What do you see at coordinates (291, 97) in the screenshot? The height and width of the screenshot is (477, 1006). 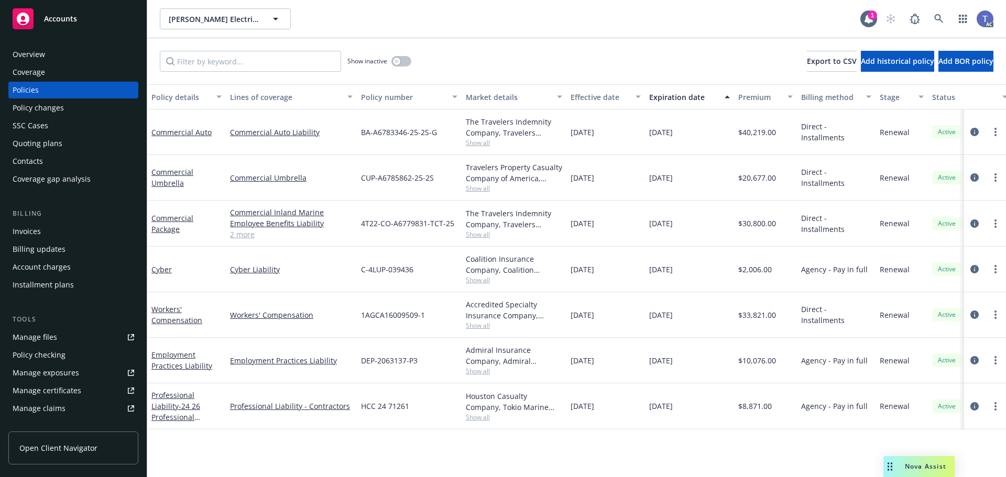 I see `button: Lines of coverage` at bounding box center [291, 97].